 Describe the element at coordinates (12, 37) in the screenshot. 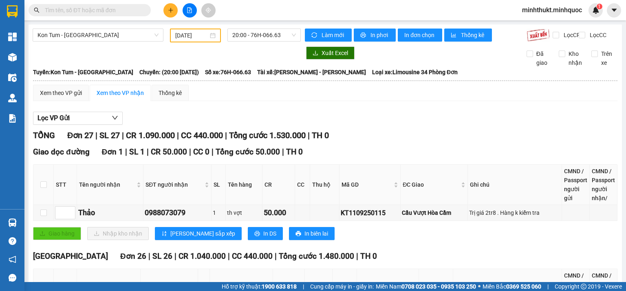

I see `img: dashboard-icon` at that location.